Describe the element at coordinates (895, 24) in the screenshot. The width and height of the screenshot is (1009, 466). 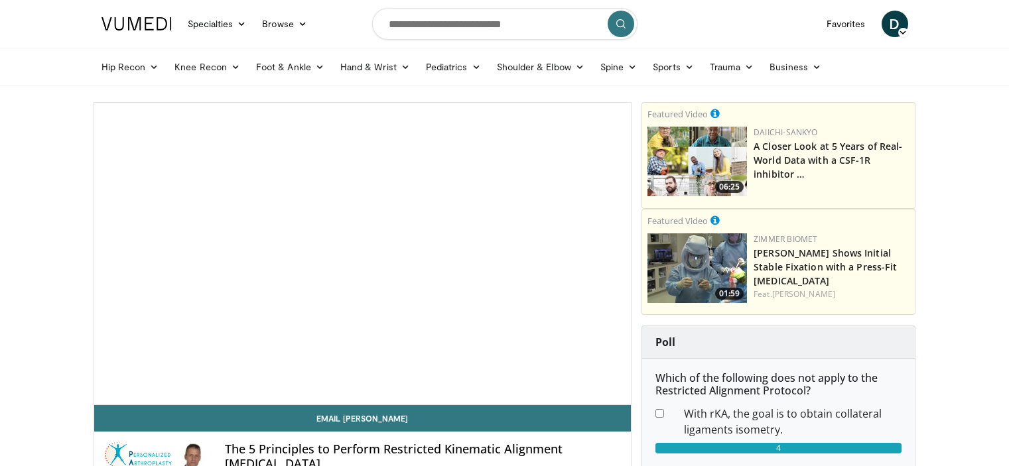
I see `span: D` at that location.